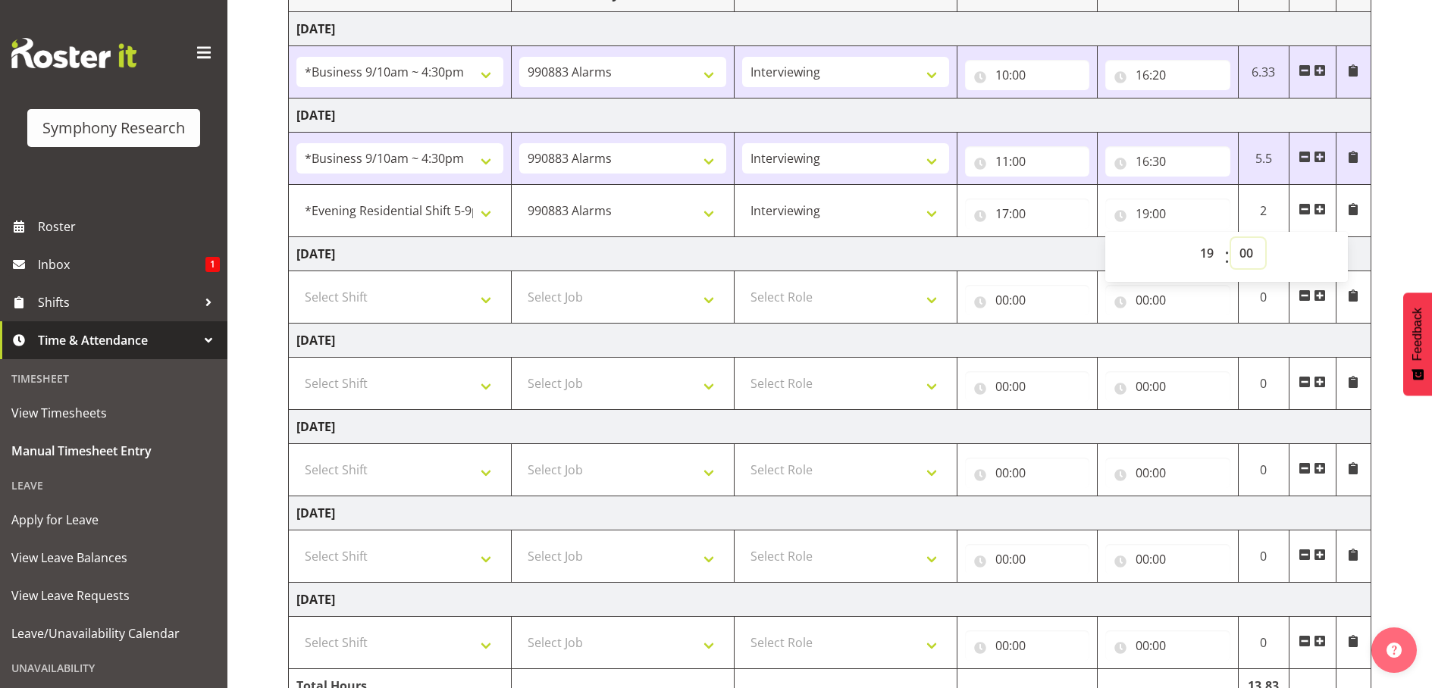 The height and width of the screenshot is (688, 1432). I want to click on img: Rosterit website logo, so click(74, 53).